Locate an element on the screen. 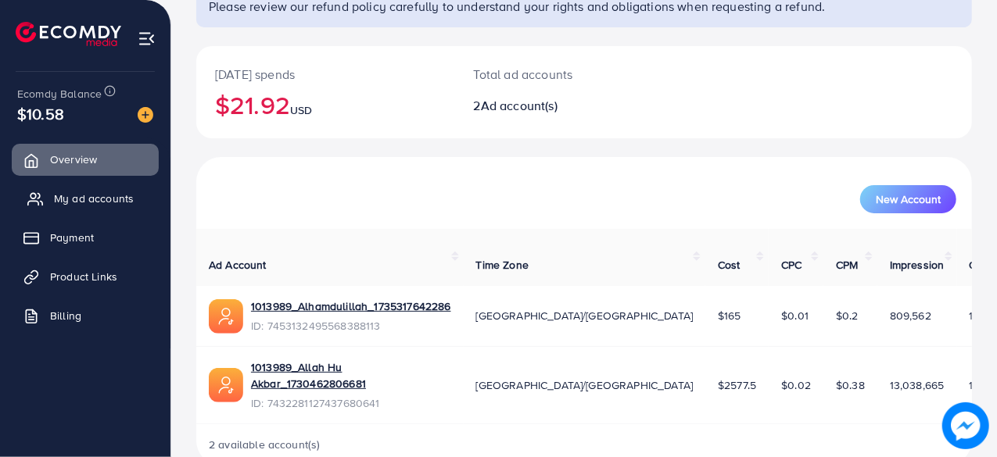  span: Overview is located at coordinates (73, 159).